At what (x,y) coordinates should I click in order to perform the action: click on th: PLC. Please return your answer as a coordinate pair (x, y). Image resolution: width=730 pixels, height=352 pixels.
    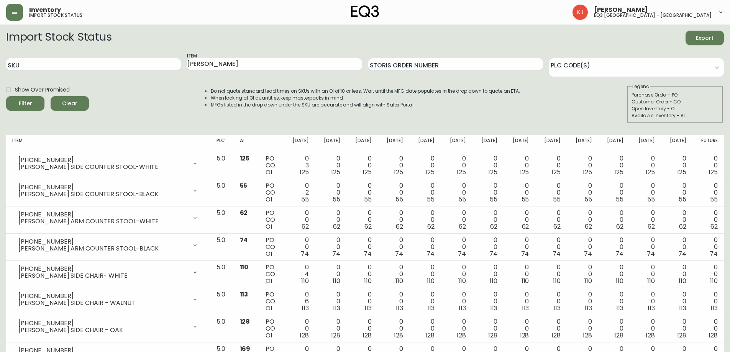
    Looking at the image, I should click on (222, 144).